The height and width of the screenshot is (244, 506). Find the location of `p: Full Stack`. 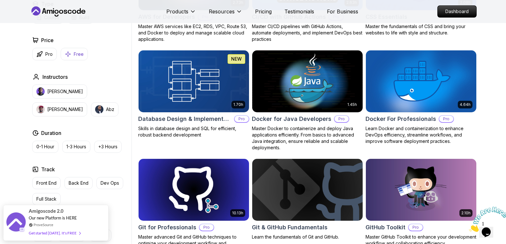

p: Full Stack is located at coordinates (46, 199).